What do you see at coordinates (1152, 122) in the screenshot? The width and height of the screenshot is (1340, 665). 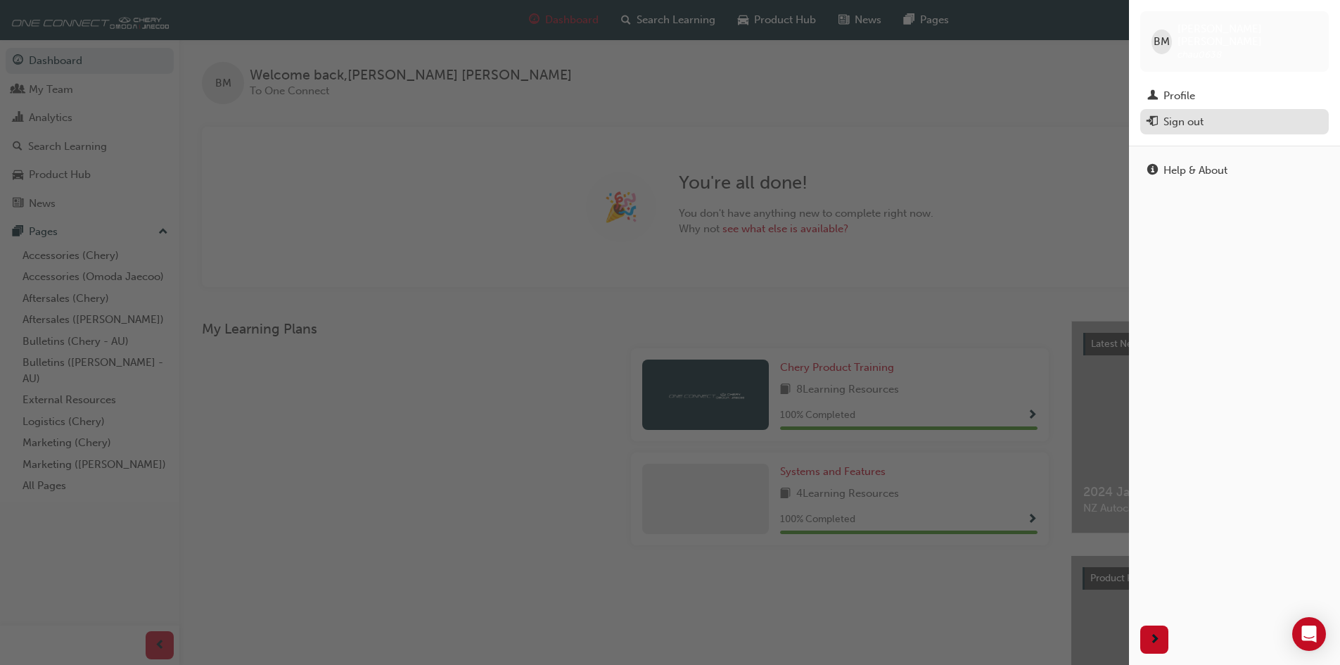 I see `span: exit-icon` at bounding box center [1152, 122].